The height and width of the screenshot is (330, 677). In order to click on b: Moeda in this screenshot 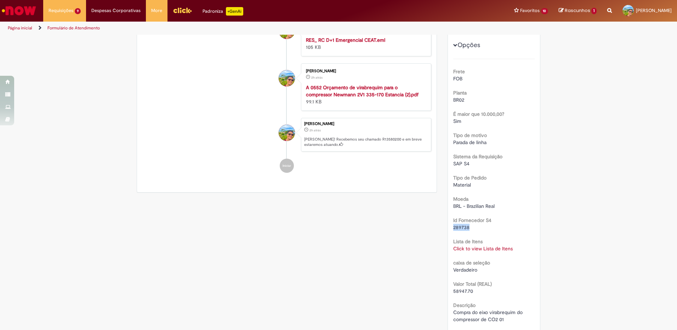, I will do `click(461, 199)`.